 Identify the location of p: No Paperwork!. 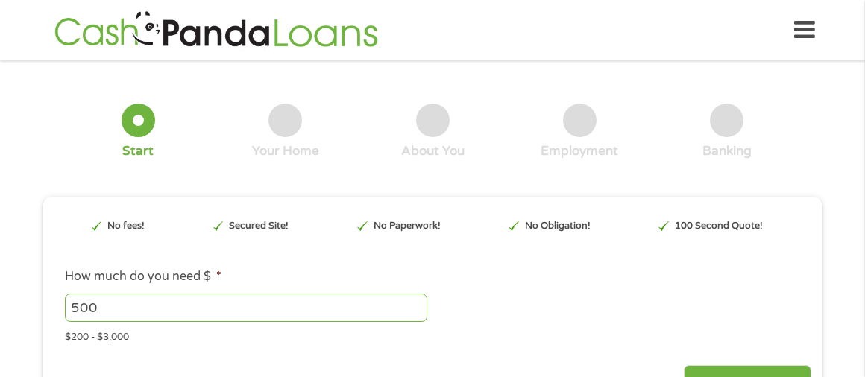
(407, 226).